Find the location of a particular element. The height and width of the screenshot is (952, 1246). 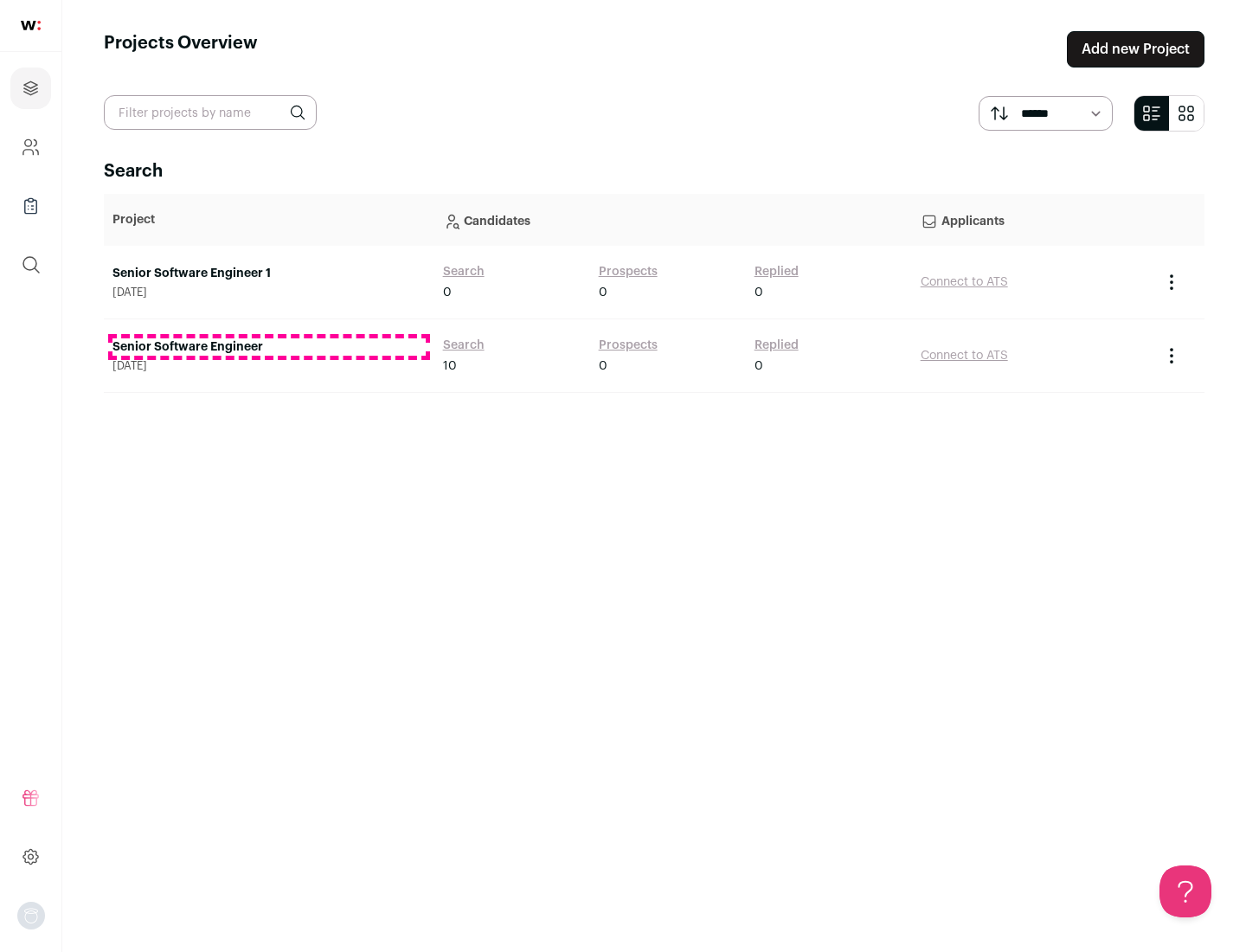

a: Projects is located at coordinates (30, 89).